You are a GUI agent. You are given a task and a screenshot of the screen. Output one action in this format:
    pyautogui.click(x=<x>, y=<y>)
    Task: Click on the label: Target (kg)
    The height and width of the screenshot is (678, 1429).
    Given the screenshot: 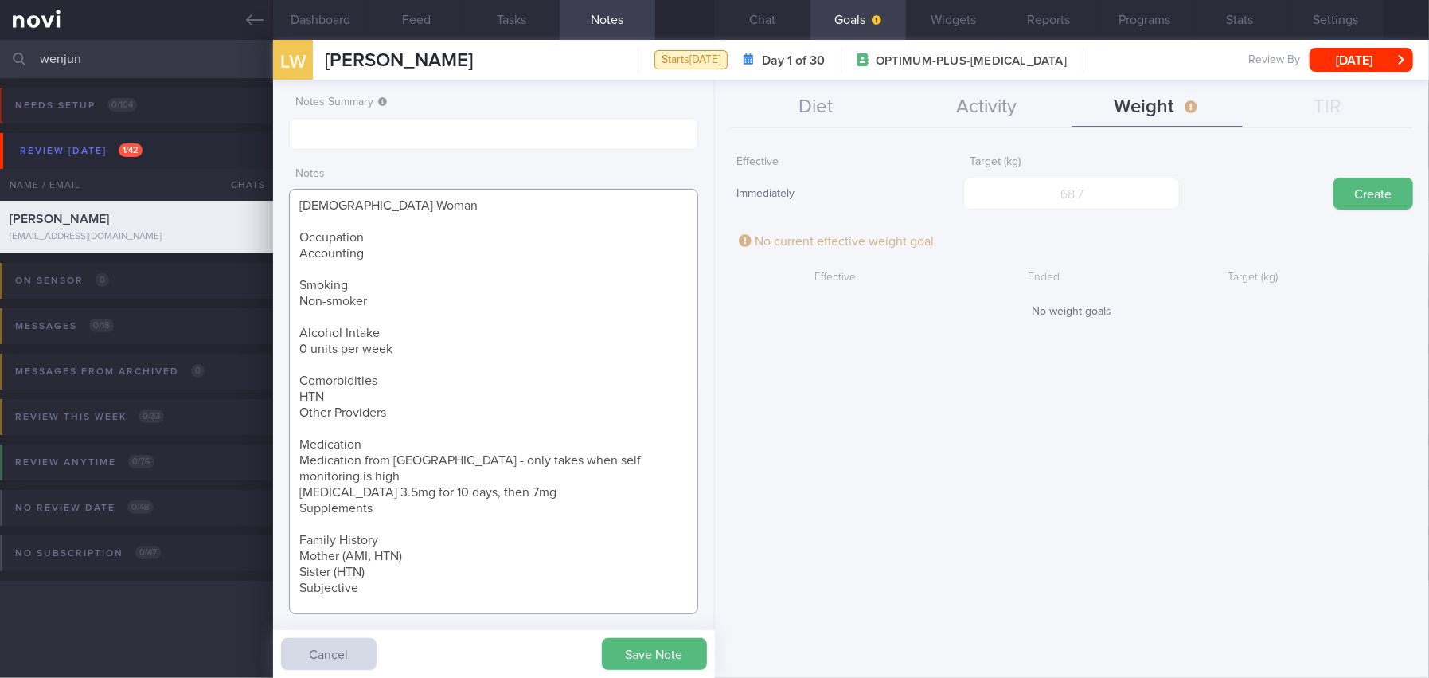 What is the action you would take?
    pyautogui.click(x=1072, y=162)
    